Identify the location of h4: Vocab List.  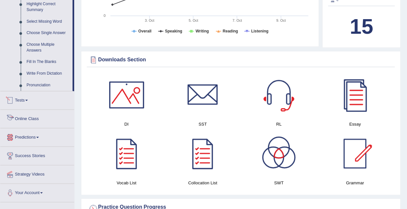
(126, 182).